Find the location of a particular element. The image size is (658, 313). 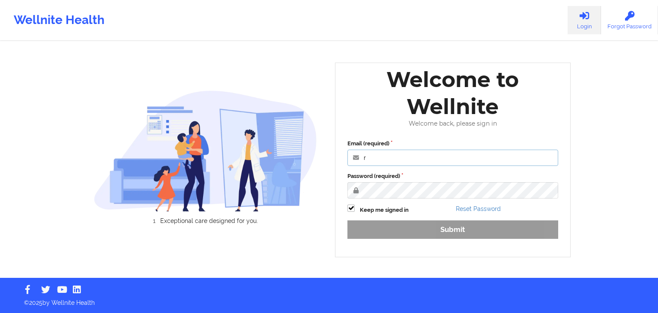

img: wellnite-auth-hero_200.c722682e.png is located at coordinates (206, 150).